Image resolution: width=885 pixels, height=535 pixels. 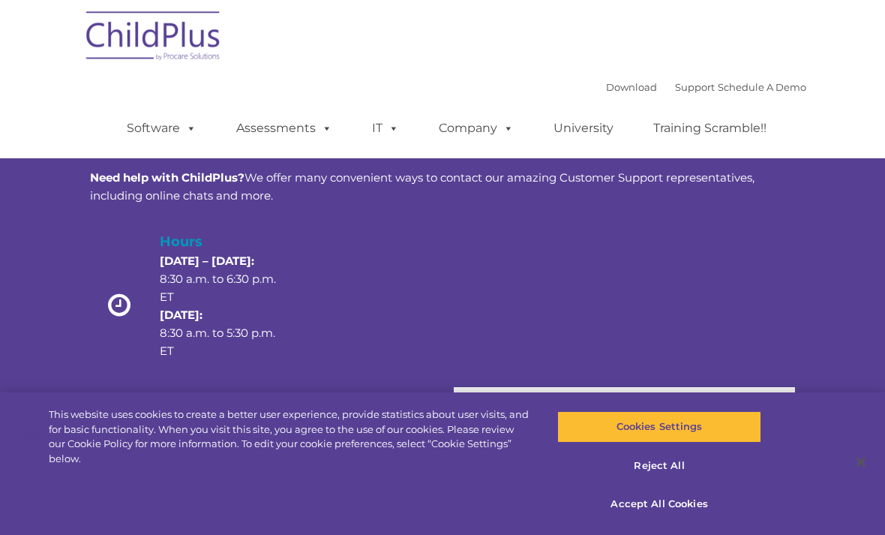 What do you see at coordinates (632, 87) in the screenshot?
I see `a: Download` at bounding box center [632, 87].